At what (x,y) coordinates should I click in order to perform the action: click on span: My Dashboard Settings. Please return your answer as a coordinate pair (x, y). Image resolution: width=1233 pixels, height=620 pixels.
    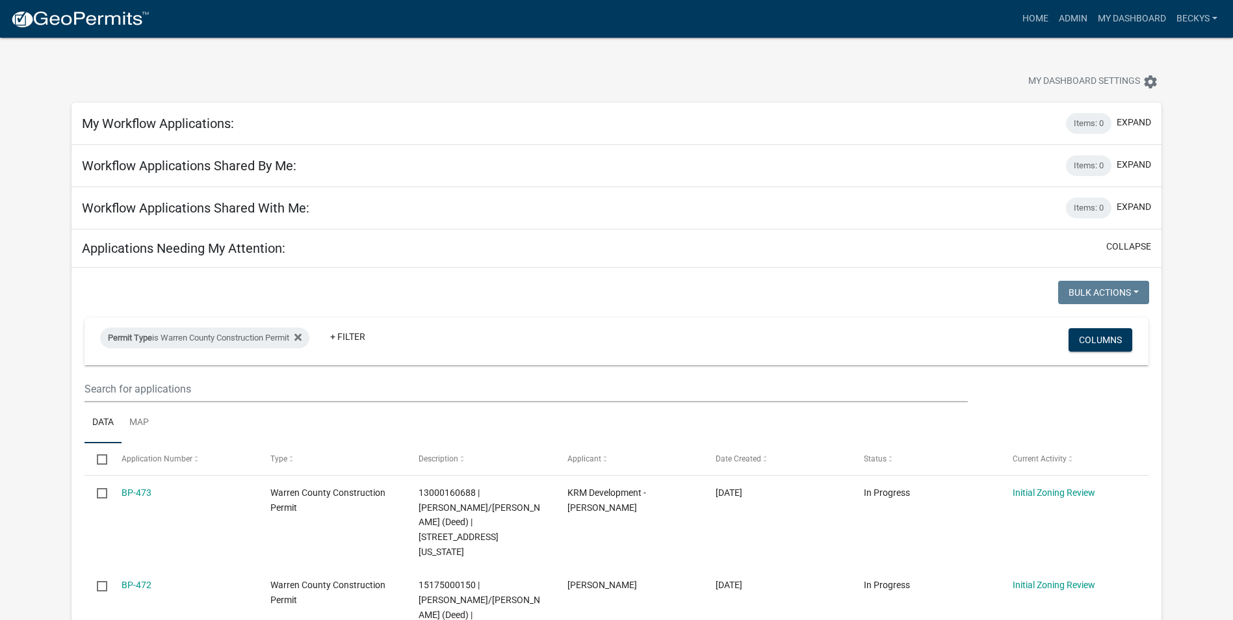
    Looking at the image, I should click on (1085, 82).